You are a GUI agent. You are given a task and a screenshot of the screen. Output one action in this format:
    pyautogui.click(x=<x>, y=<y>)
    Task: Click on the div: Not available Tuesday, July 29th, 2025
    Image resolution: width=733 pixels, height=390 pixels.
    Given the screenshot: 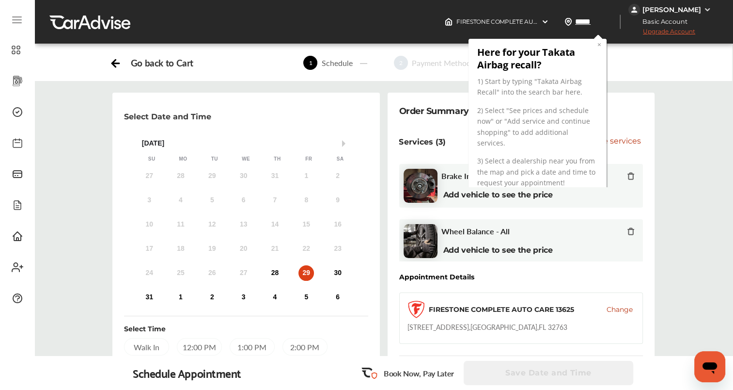 What is the action you would take?
    pyautogui.click(x=212, y=176)
    